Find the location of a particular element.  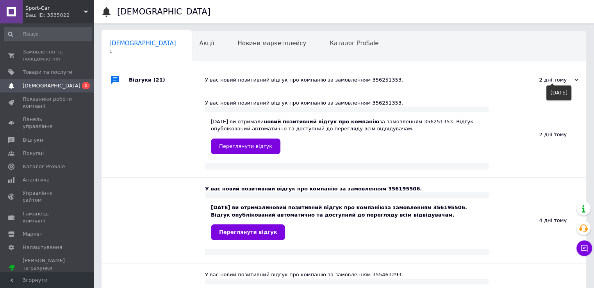

span: Новини маркетплейсу is located at coordinates (272, 43).